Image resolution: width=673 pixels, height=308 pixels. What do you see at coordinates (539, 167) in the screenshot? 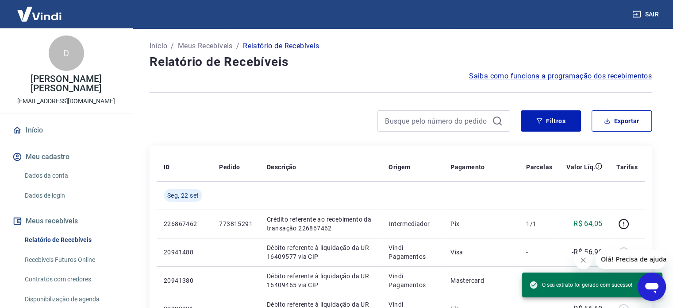
I see `p: Parcelas` at bounding box center [539, 167].